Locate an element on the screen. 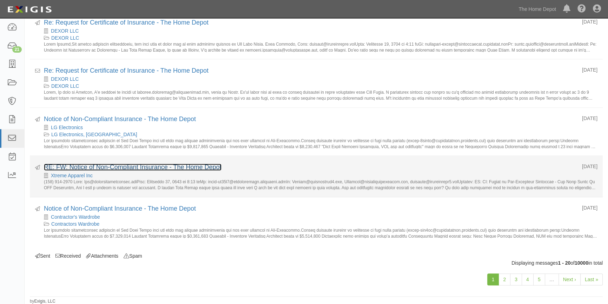  i: Received is located at coordinates (38, 71).